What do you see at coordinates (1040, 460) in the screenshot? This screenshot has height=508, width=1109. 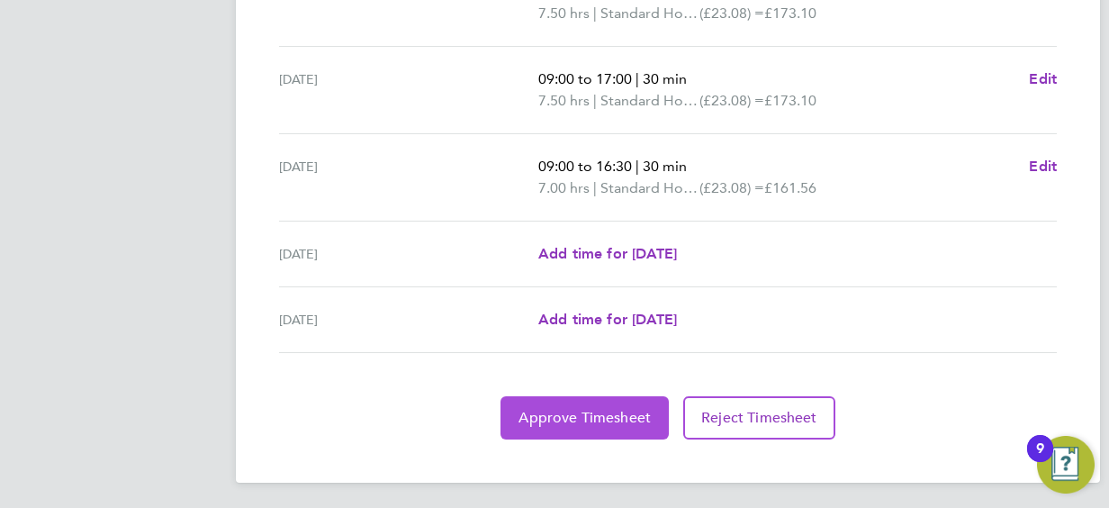 I see `div: 9` at bounding box center [1040, 460].